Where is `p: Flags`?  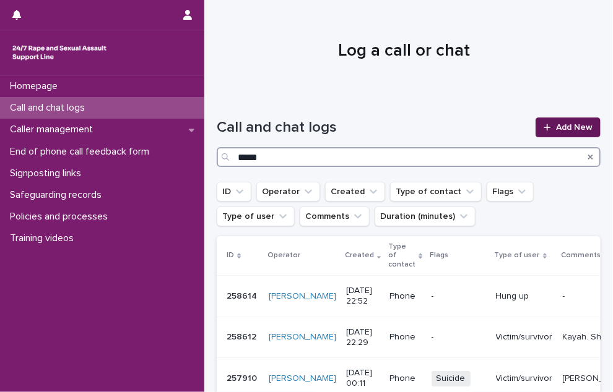
p: Flags is located at coordinates (439, 256).